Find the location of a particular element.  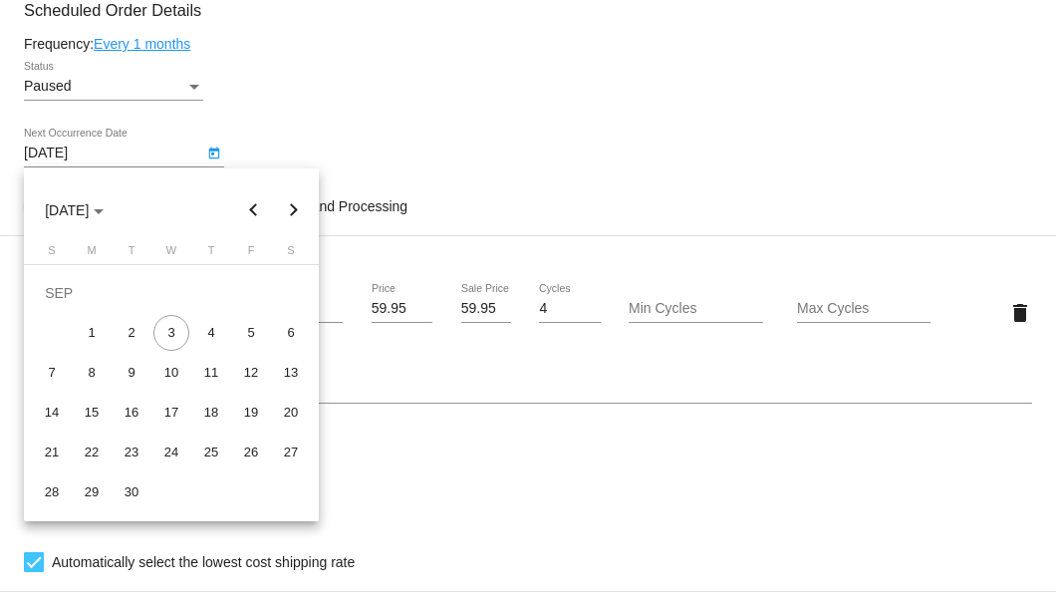

div: 23 is located at coordinates (132, 452).